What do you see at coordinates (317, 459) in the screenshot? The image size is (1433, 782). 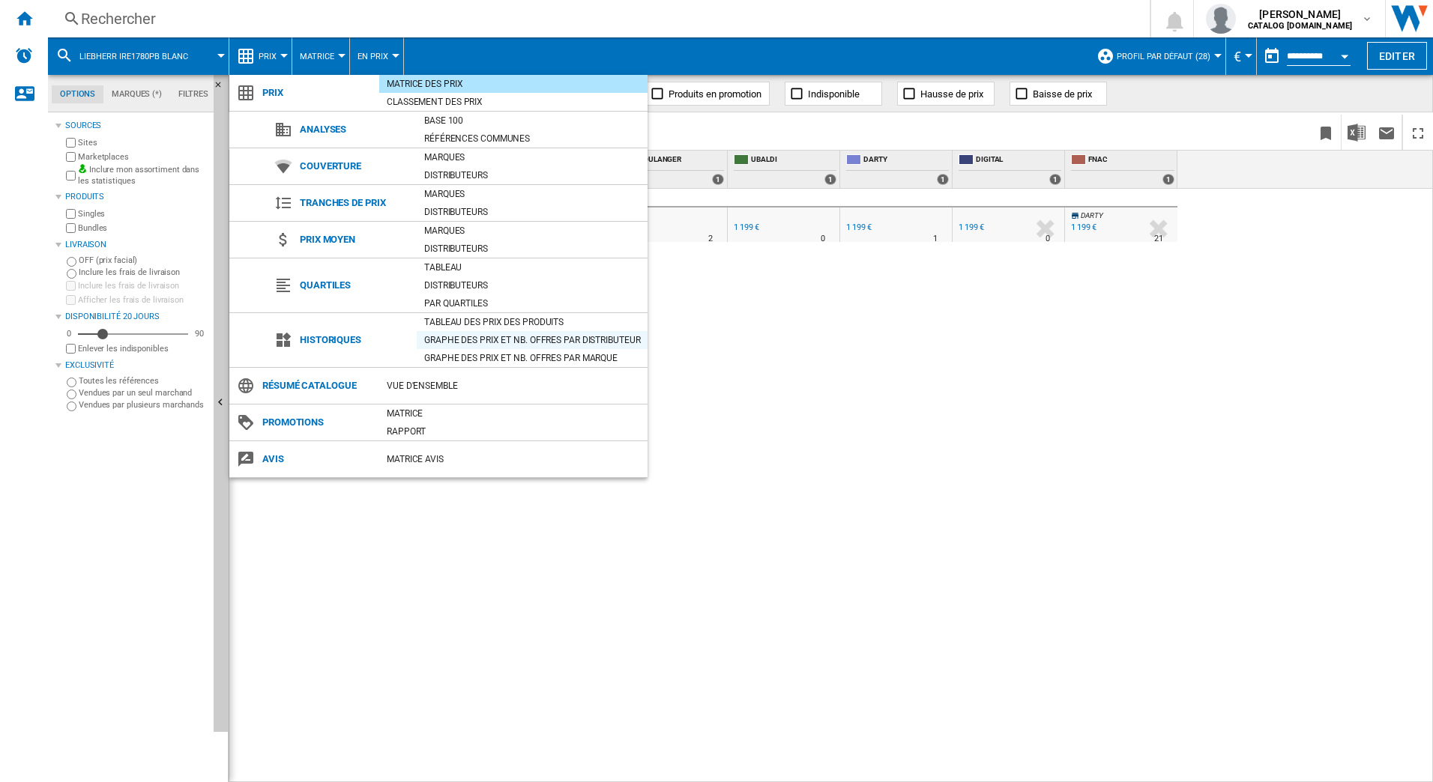 I see `span: Avis` at bounding box center [317, 459].